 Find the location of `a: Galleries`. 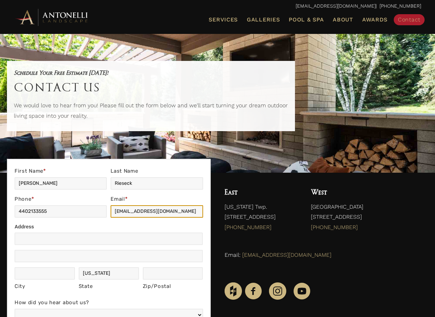

a: Galleries is located at coordinates (263, 20).